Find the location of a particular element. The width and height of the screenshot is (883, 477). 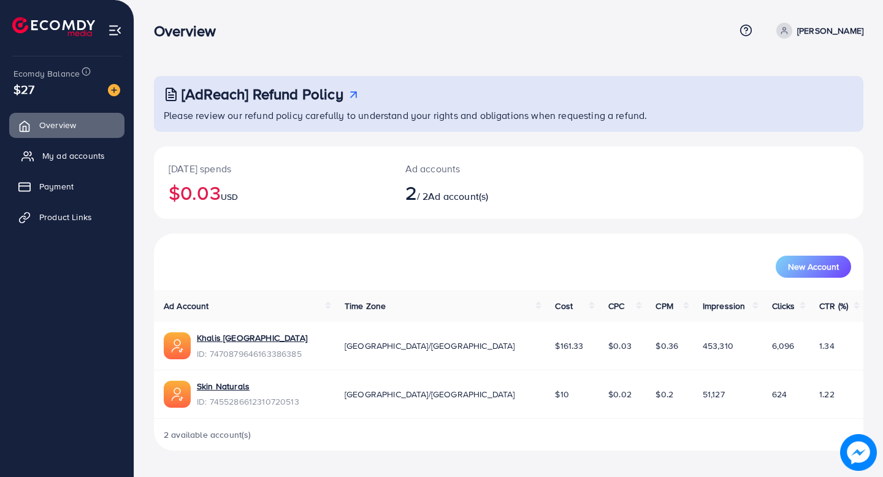

a: Product Links is located at coordinates (67, 217).